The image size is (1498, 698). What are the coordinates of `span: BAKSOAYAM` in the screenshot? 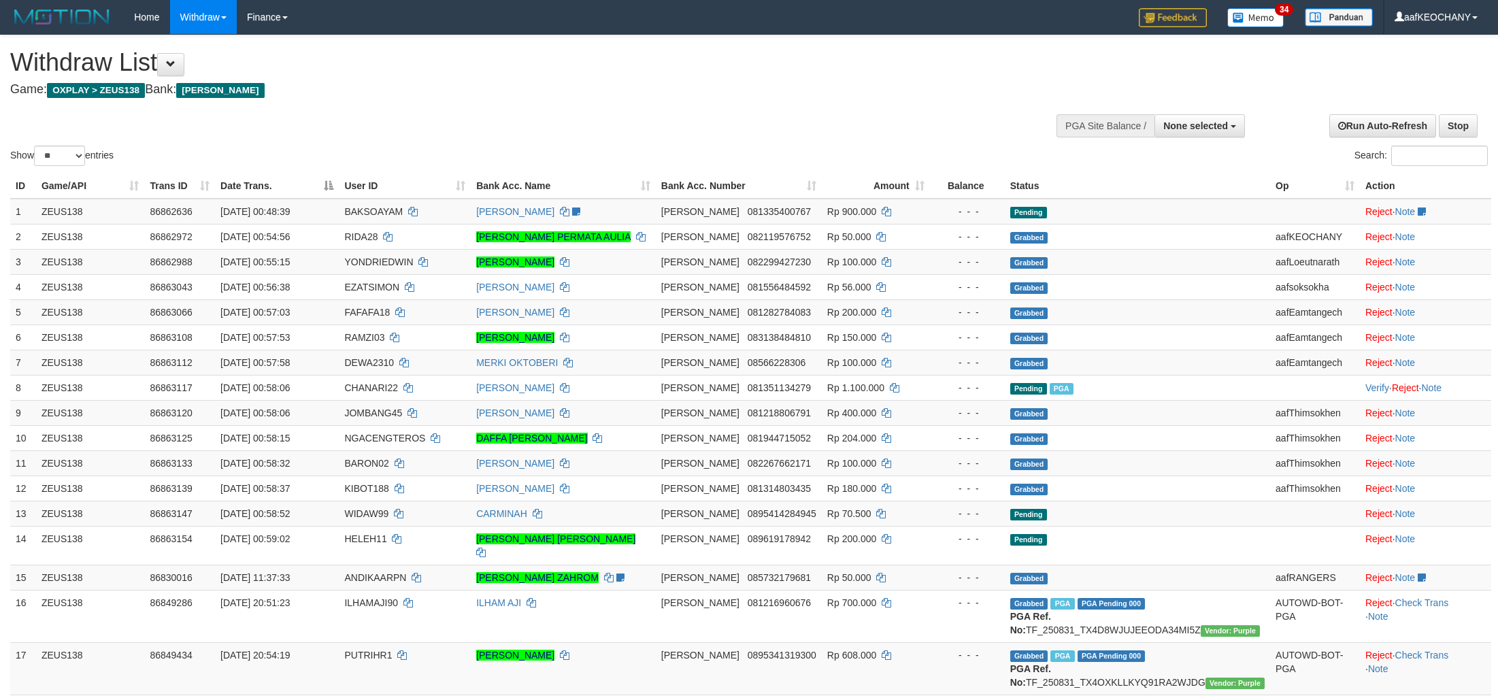 It's located at (374, 212).